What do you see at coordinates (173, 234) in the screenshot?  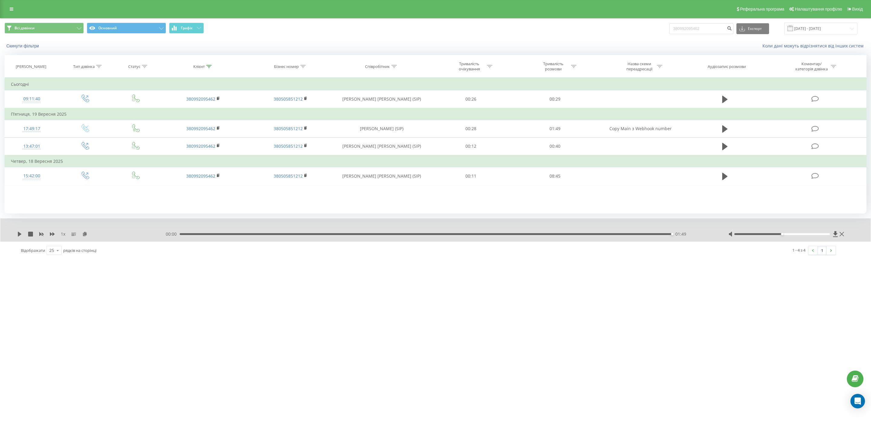 I see `span: 00:00` at bounding box center [173, 234].